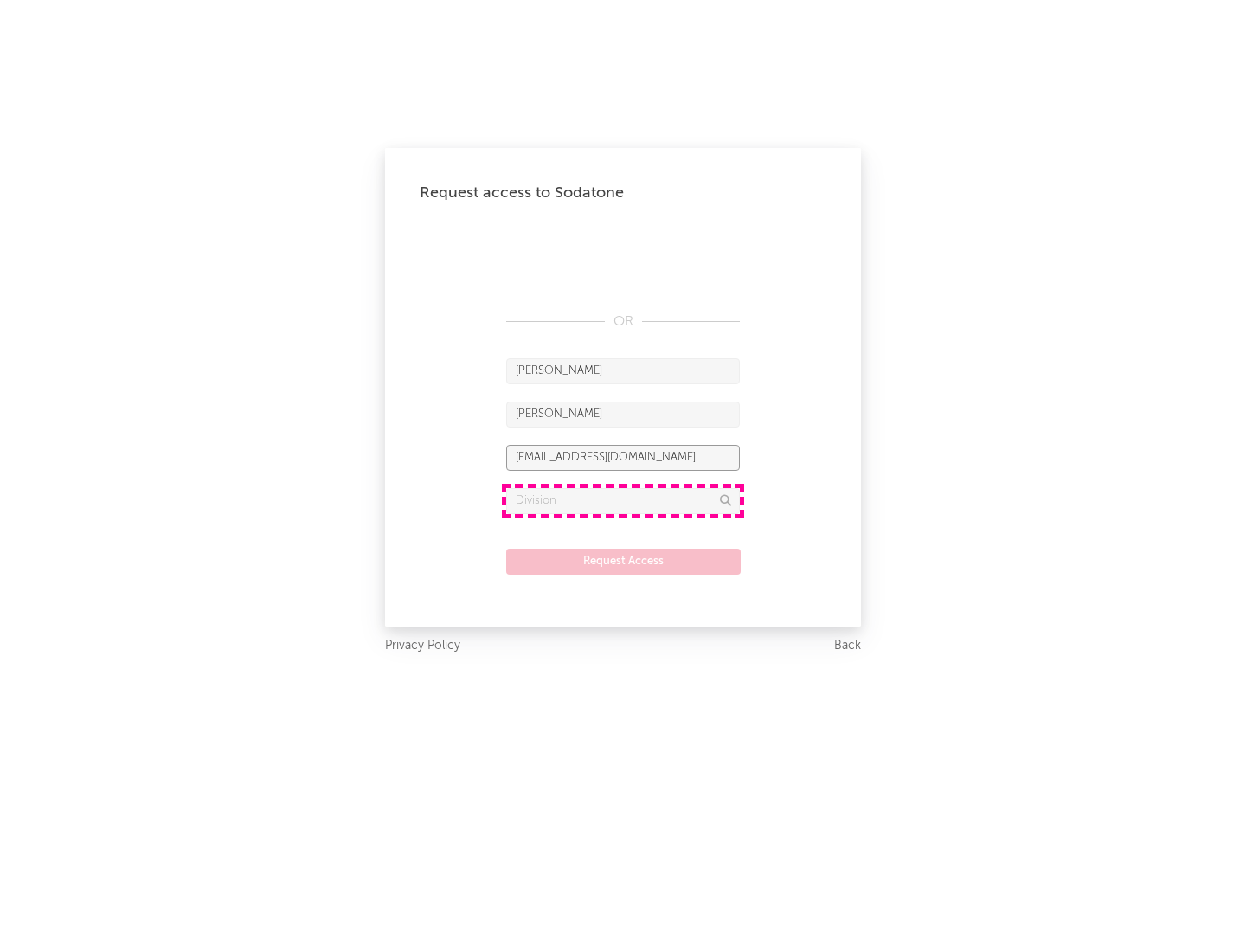 This screenshot has height=952, width=1246. I want to click on a: Back, so click(847, 645).